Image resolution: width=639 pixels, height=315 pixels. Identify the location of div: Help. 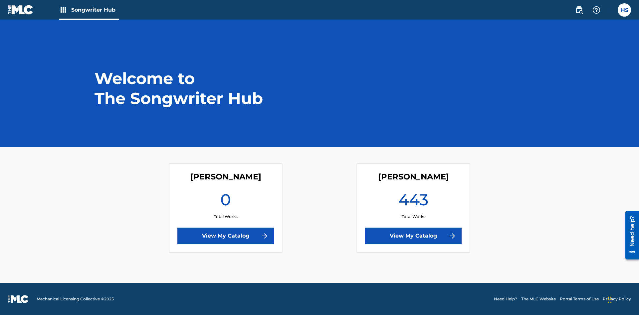
(596, 10).